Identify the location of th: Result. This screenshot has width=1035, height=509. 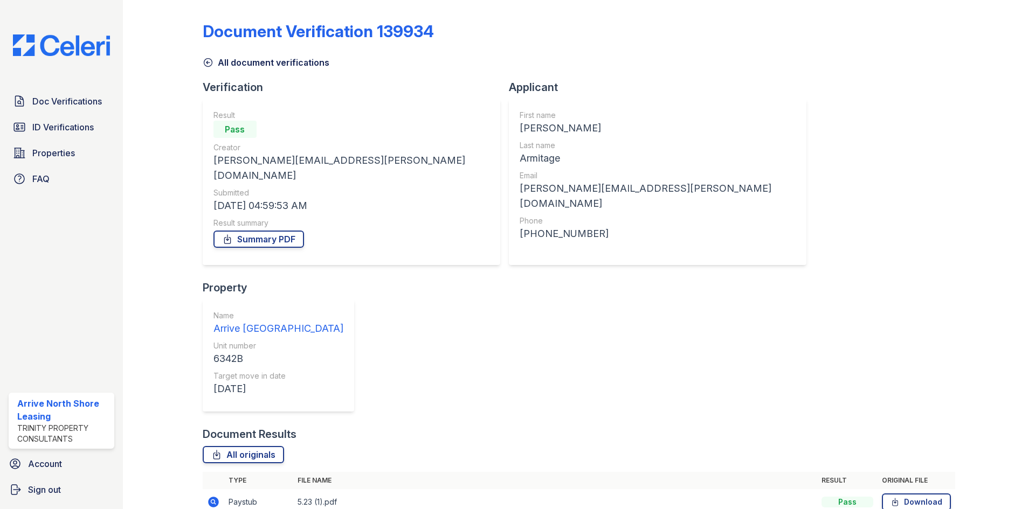
(847, 481).